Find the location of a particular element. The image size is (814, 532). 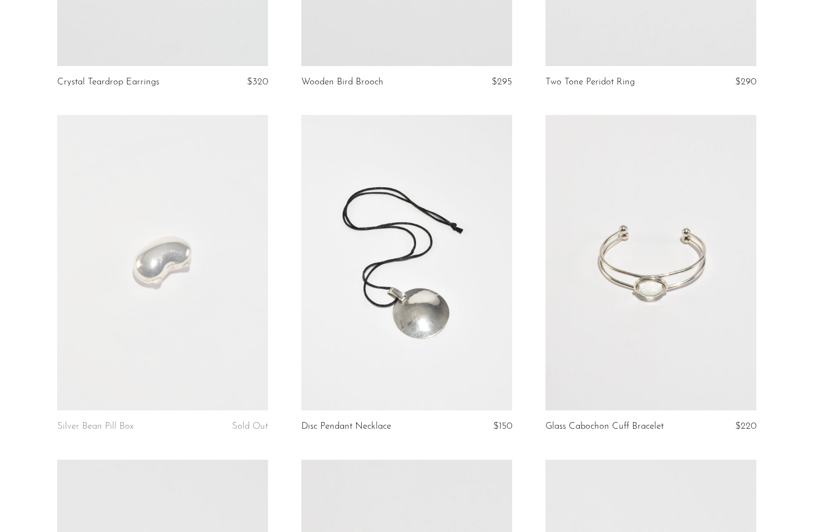

a: Silver Bean Pill Box is located at coordinates (95, 426).